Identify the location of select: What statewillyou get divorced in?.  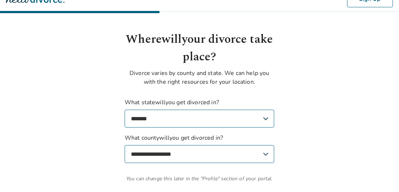
(199, 119).